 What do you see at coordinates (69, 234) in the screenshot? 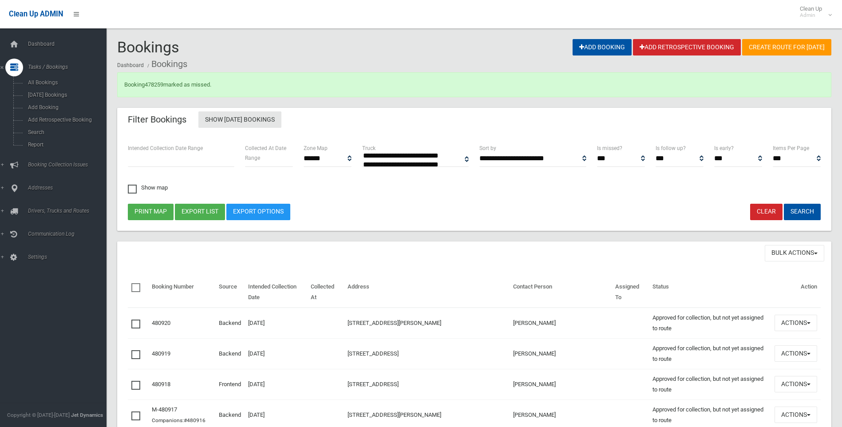
I see `span: Communication Log` at bounding box center [69, 234].